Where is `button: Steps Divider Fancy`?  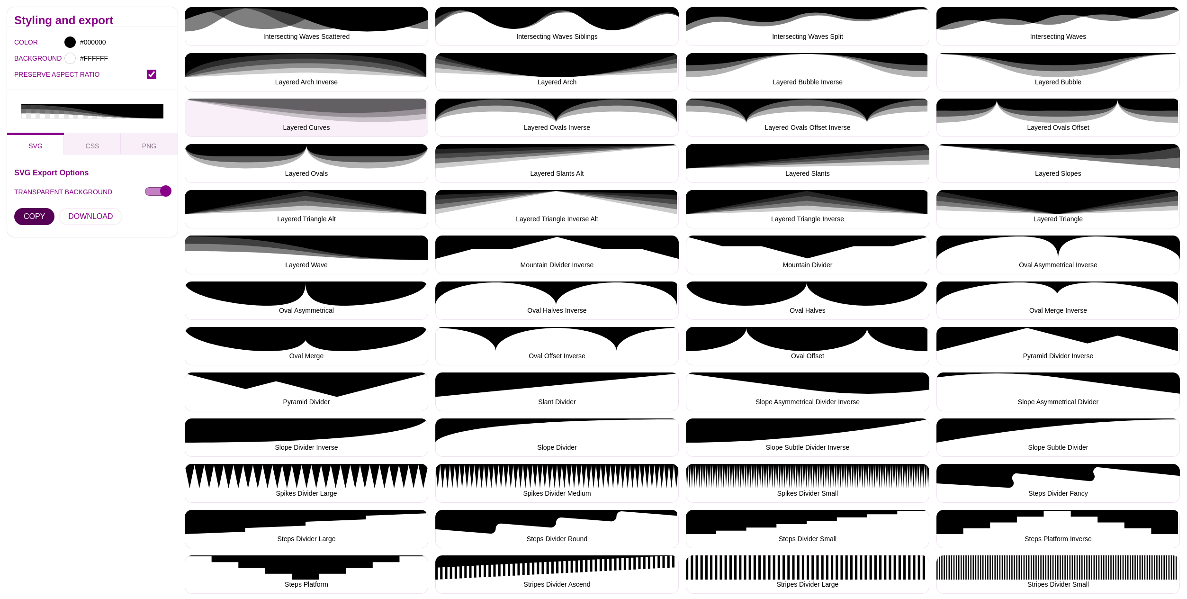 button: Steps Divider Fancy is located at coordinates (1058, 483).